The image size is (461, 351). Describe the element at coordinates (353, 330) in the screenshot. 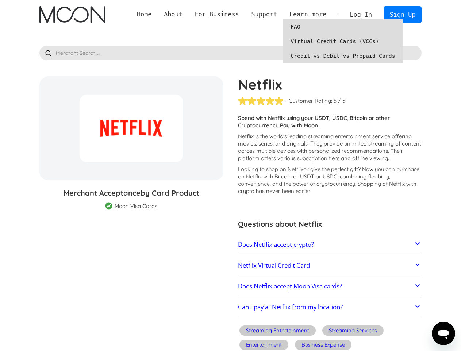

I see `div: Streaming Services` at that location.